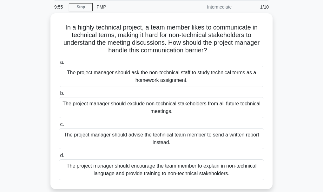 The image size is (323, 192). Describe the element at coordinates (161, 108) in the screenshot. I see `div: The project manager should exclude non-technical stakeholders from all future technical meetings.` at that location.